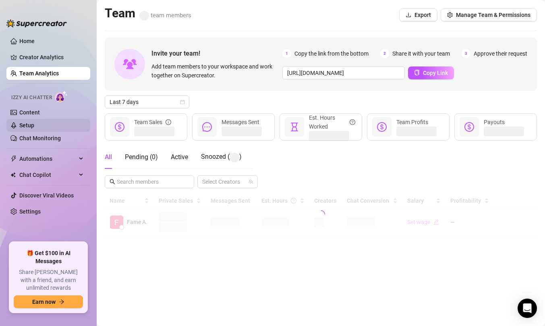 This screenshot has width=545, height=326. What do you see at coordinates (217, 53) in the screenshot?
I see `span: Invite your team!` at bounding box center [217, 53].